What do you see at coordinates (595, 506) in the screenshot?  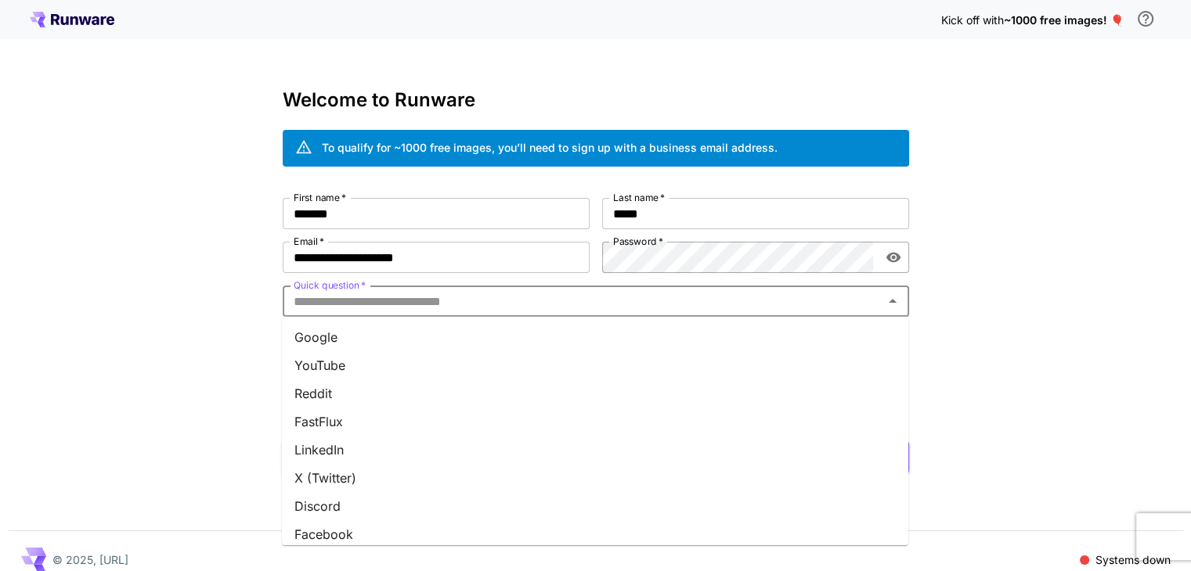 I see `li: Discord` at bounding box center [595, 506].